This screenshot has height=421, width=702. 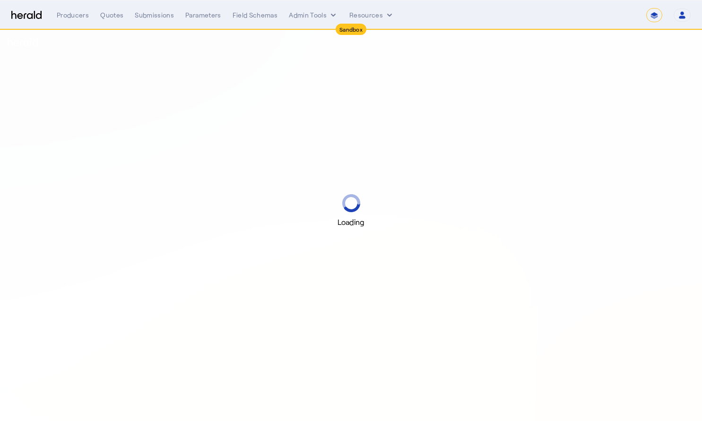 What do you see at coordinates (371, 15) in the screenshot?
I see `button: Resources dropdown menu` at bounding box center [371, 15].